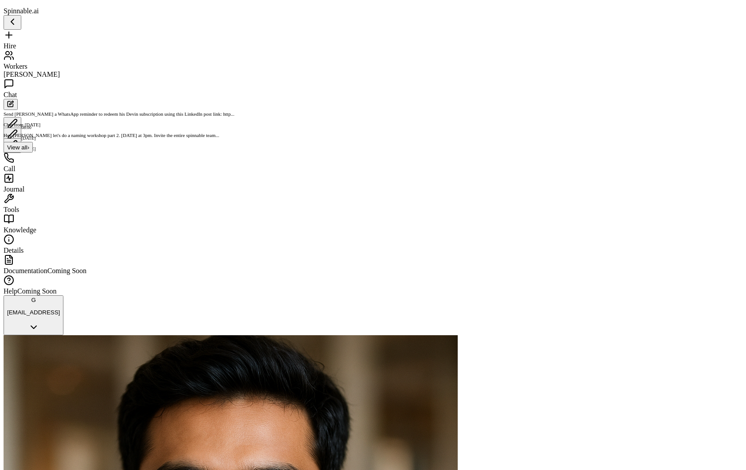 Image resolution: width=746 pixels, height=470 pixels. Describe the element at coordinates (33, 300) in the screenshot. I see `span: G` at that location.